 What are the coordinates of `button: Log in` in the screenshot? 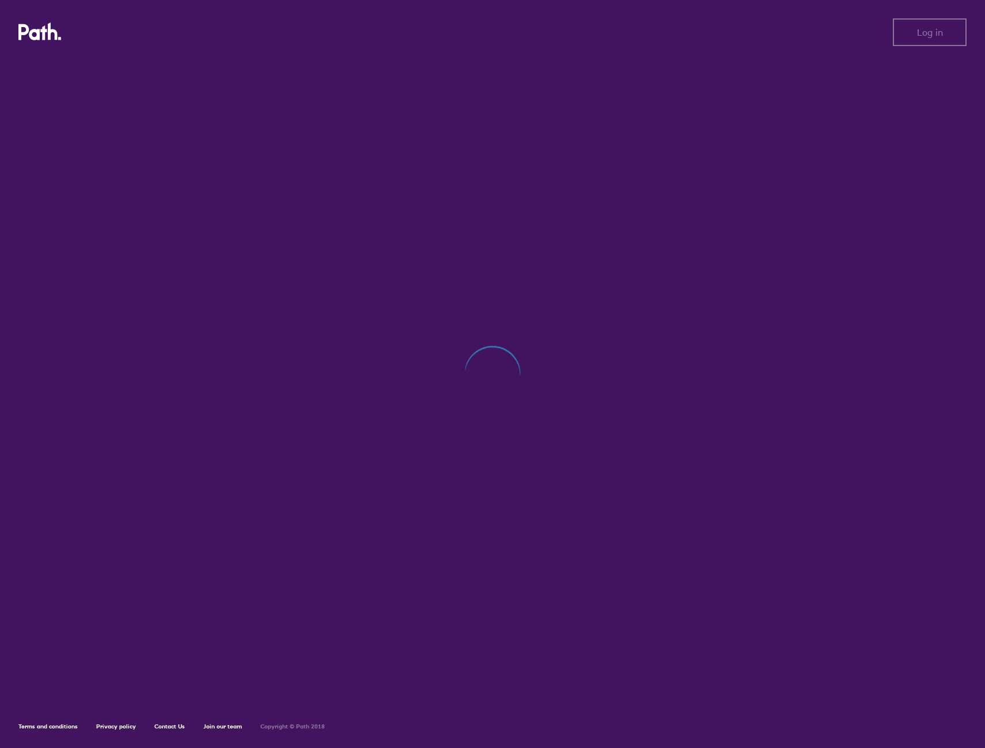 It's located at (929, 32).